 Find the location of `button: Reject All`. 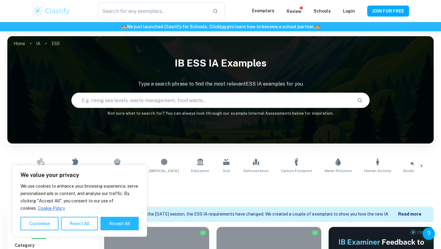

button: Reject All is located at coordinates (79, 223).